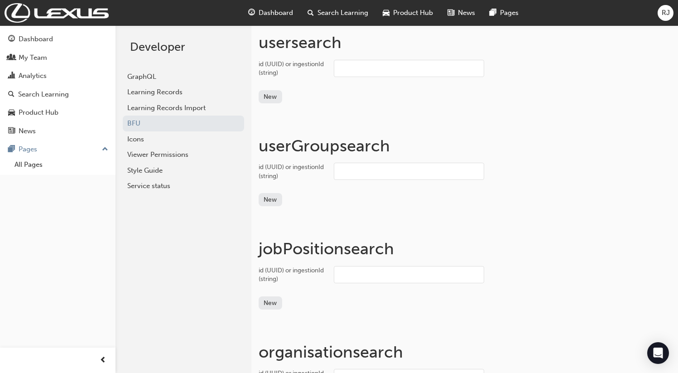 The width and height of the screenshot is (678, 373). I want to click on div: Service status, so click(183, 186).